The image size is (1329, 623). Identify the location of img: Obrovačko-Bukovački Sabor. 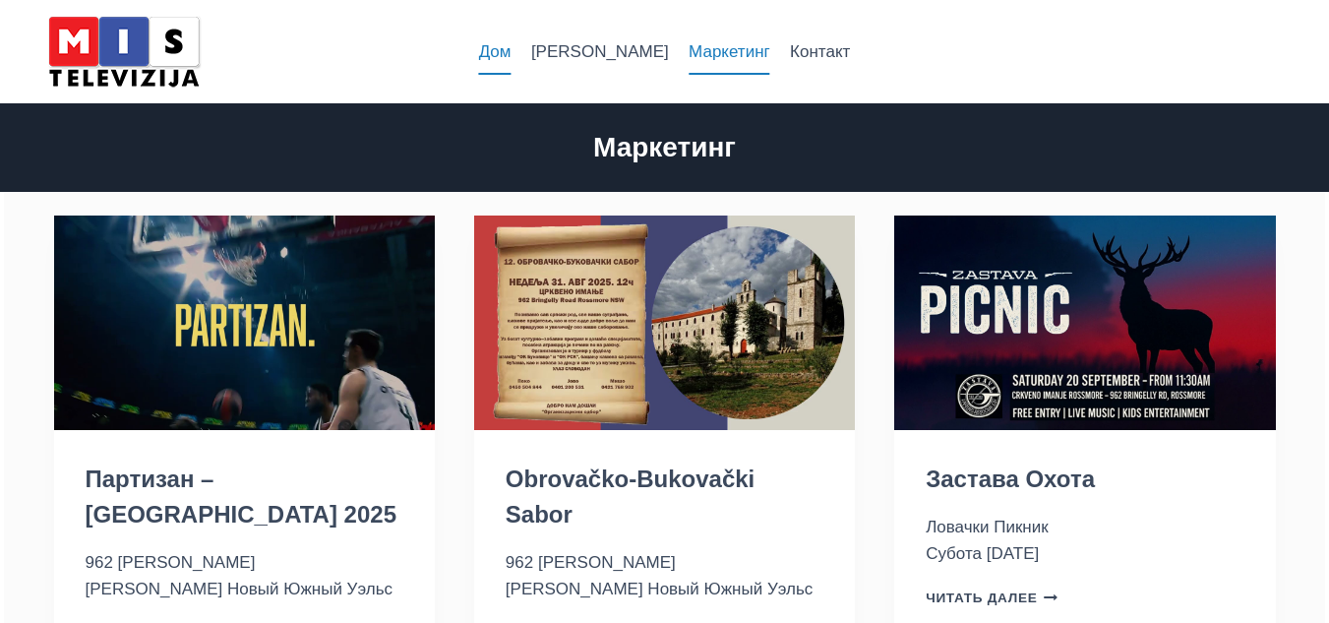
(664, 323).